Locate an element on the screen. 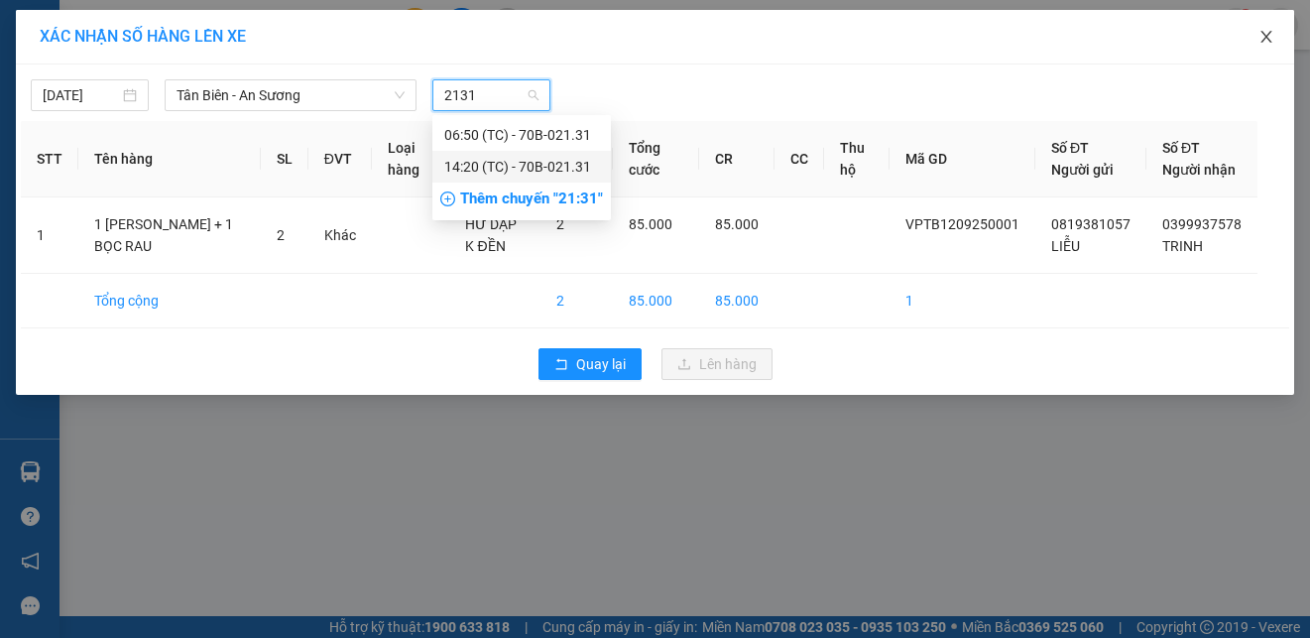 The image size is (1310, 638). div: 06:50 (TC) - 70B-021.31 is located at coordinates (522, 135).